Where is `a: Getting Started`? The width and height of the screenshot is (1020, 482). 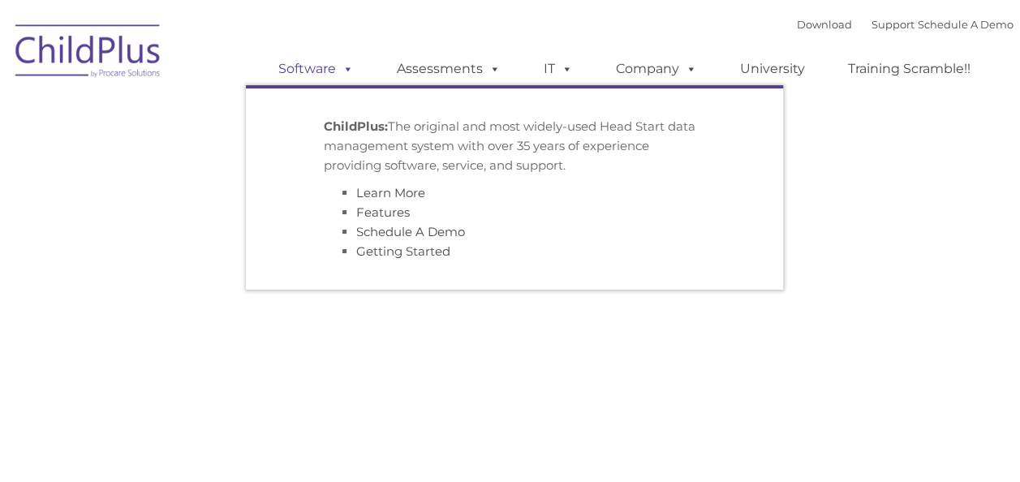
a: Getting Started is located at coordinates (403, 251).